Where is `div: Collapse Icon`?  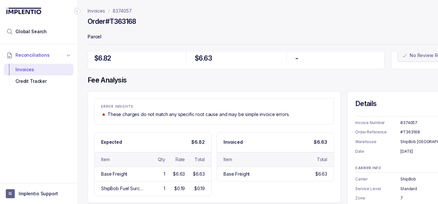
div: Collapse Icon is located at coordinates (77, 11).